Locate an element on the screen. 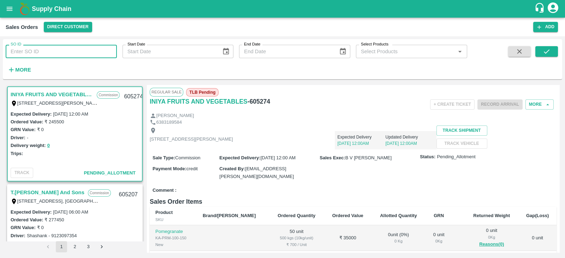 The height and width of the screenshot is (258, 565). p: Updated Delivery is located at coordinates (409, 137).